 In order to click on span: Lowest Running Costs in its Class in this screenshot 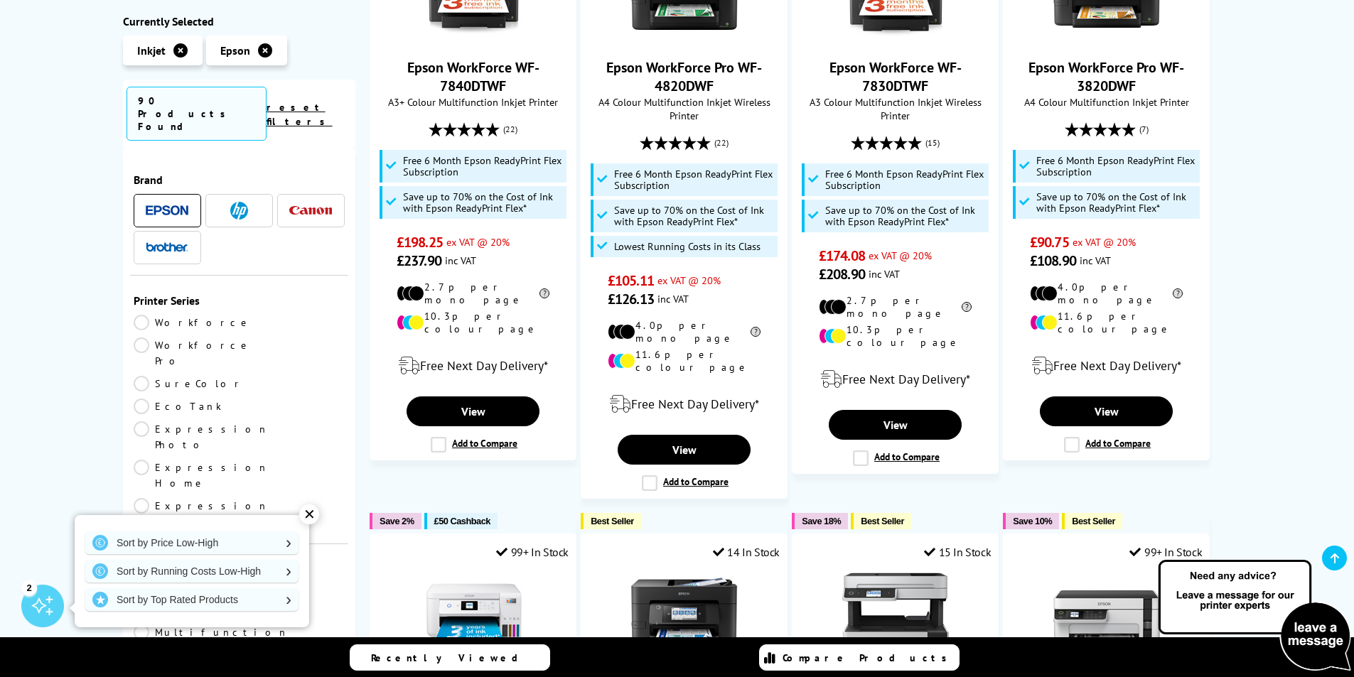, I will do `click(687, 247)`.